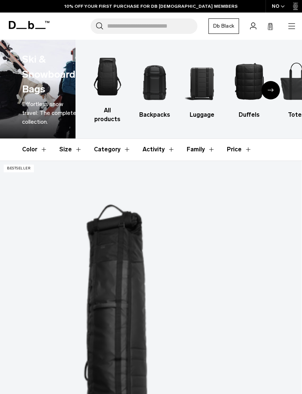 The width and height of the screenshot is (302, 394). I want to click on h3: Duffels, so click(249, 115).